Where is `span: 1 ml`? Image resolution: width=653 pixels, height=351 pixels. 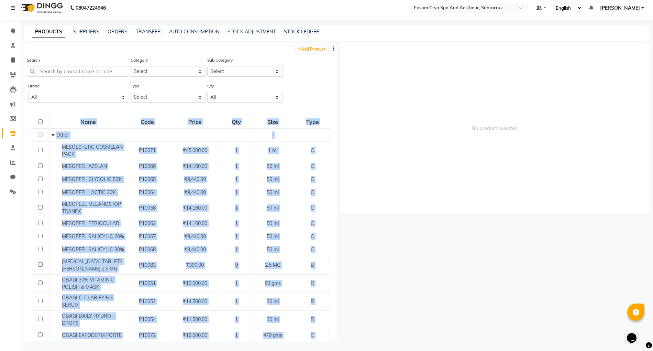 span: 1 ml is located at coordinates (273, 150).